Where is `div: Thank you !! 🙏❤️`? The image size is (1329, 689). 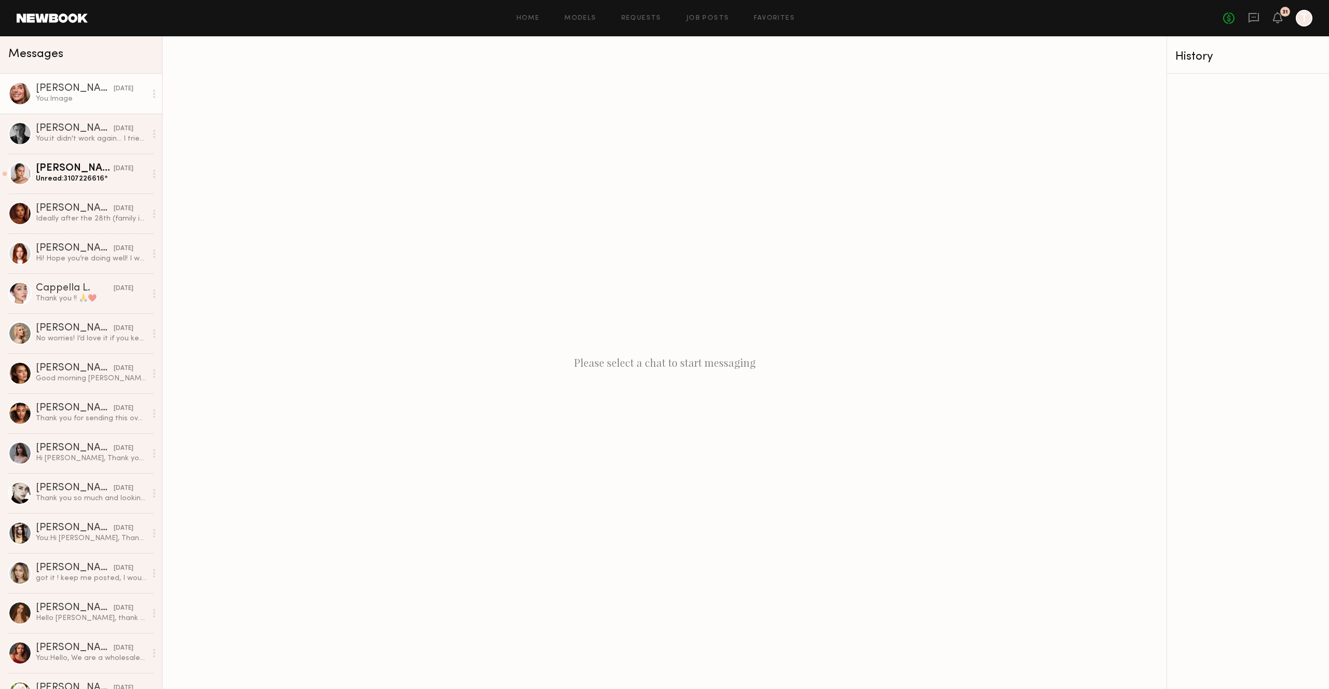
div: Thank you !! 🙏❤️ is located at coordinates (91, 298).